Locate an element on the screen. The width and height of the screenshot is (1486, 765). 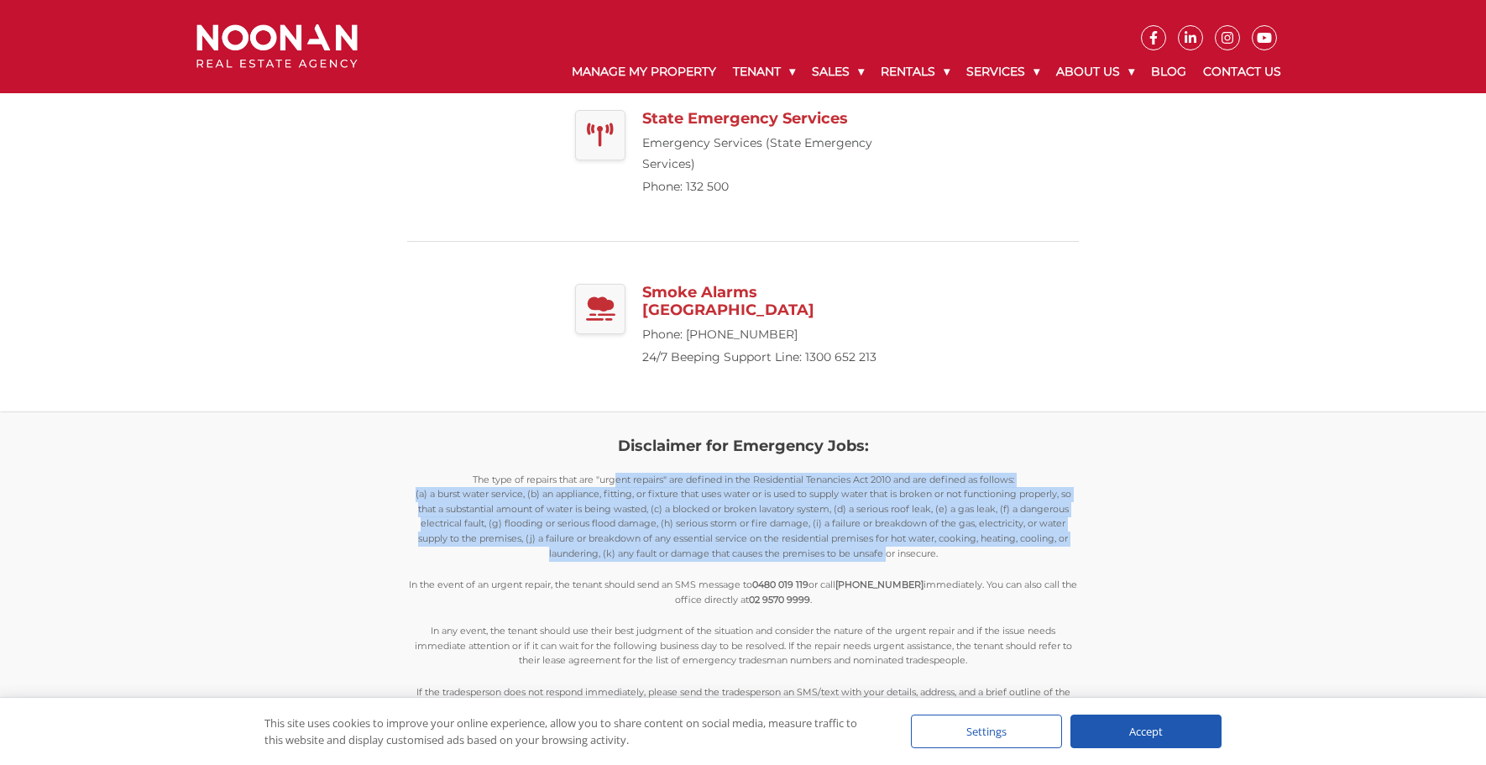
a: Manage My Property is located at coordinates (644, 71).